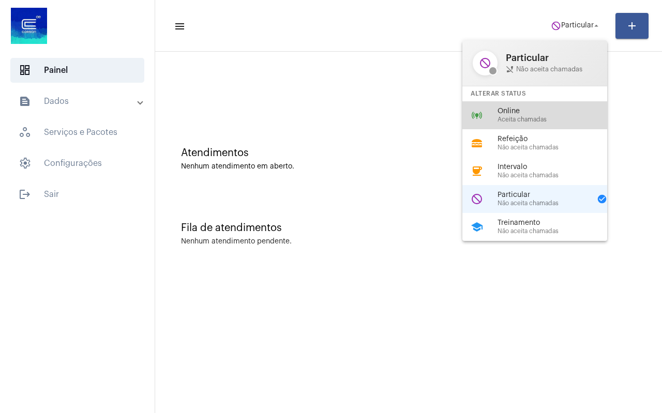 The height and width of the screenshot is (413, 662). What do you see at coordinates (477, 143) in the screenshot?
I see `mat-icon: lunch_dining` at bounding box center [477, 143].